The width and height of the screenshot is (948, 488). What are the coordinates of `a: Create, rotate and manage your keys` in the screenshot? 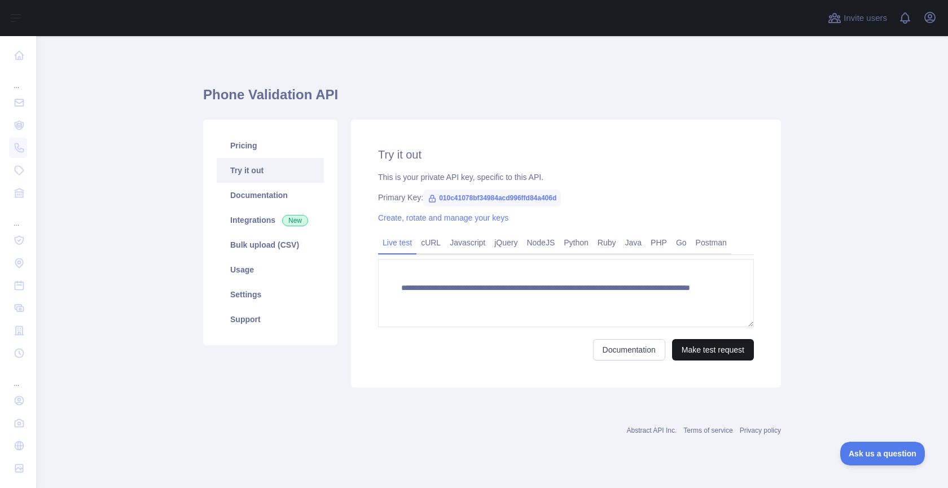 It's located at (443, 218).